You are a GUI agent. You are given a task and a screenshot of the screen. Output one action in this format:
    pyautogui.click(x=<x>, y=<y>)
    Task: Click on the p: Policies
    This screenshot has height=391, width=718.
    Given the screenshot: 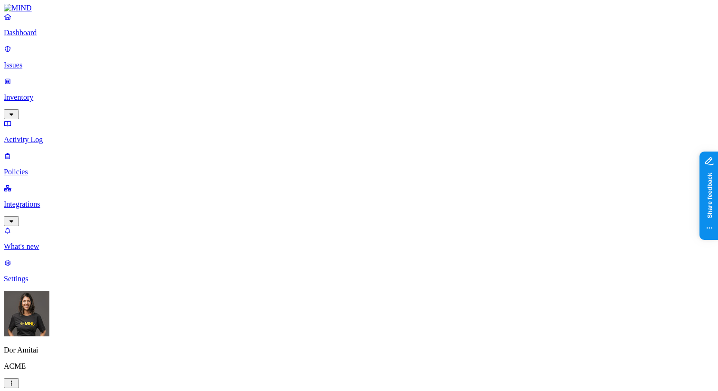 What is the action you would take?
    pyautogui.click(x=359, y=172)
    